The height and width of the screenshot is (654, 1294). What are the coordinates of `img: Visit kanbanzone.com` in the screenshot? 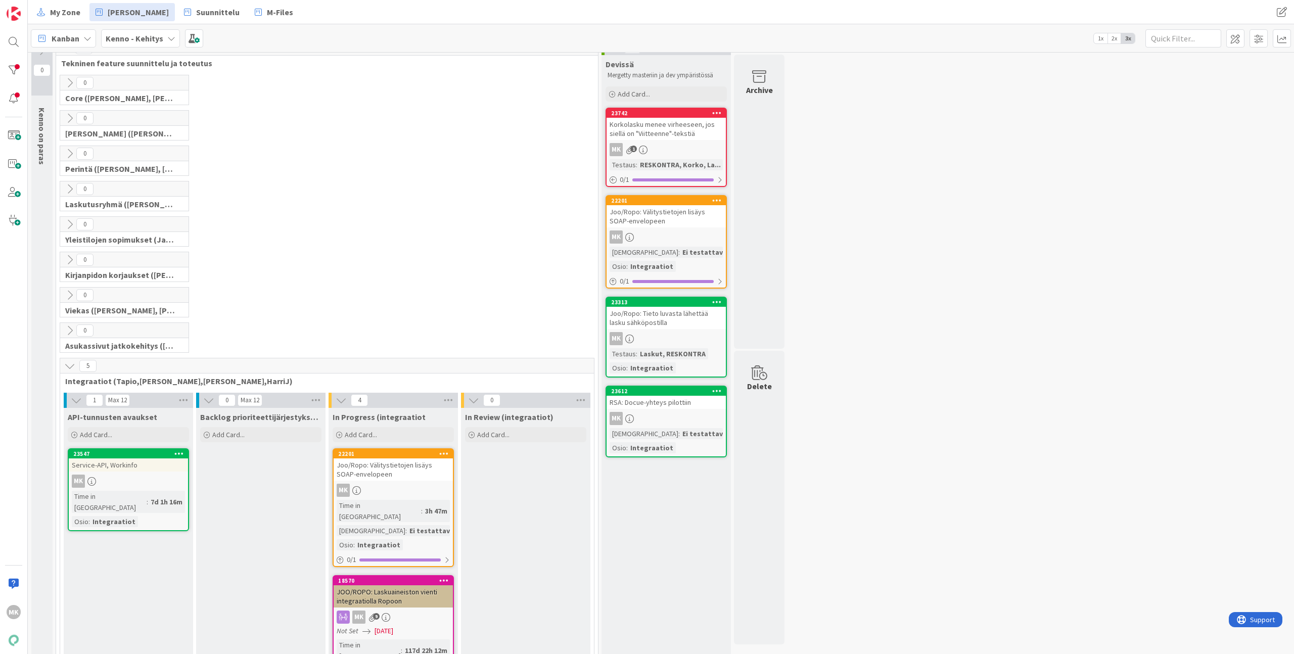 It's located at (14, 14).